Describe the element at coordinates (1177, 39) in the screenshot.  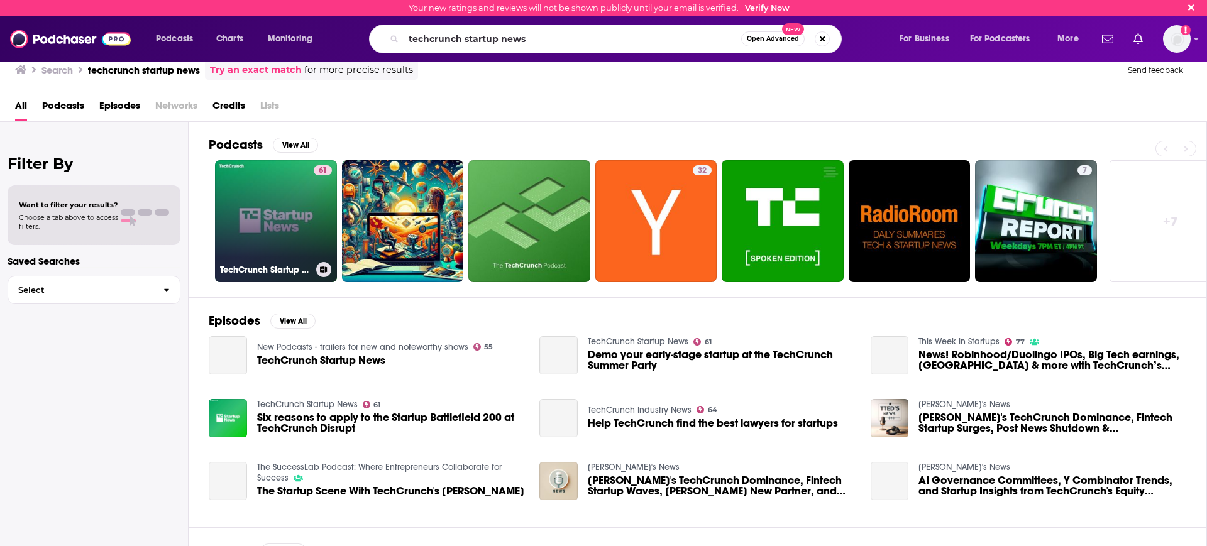
I see `img: User Profile` at that location.